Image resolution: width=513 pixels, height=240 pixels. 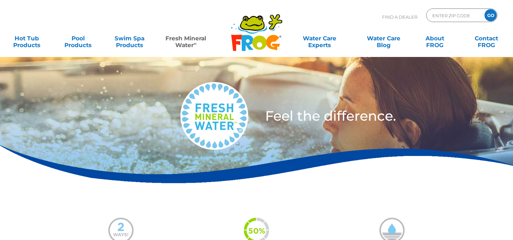 What do you see at coordinates (319, 38) in the screenshot?
I see `a: Water CareExperts` at bounding box center [319, 38].